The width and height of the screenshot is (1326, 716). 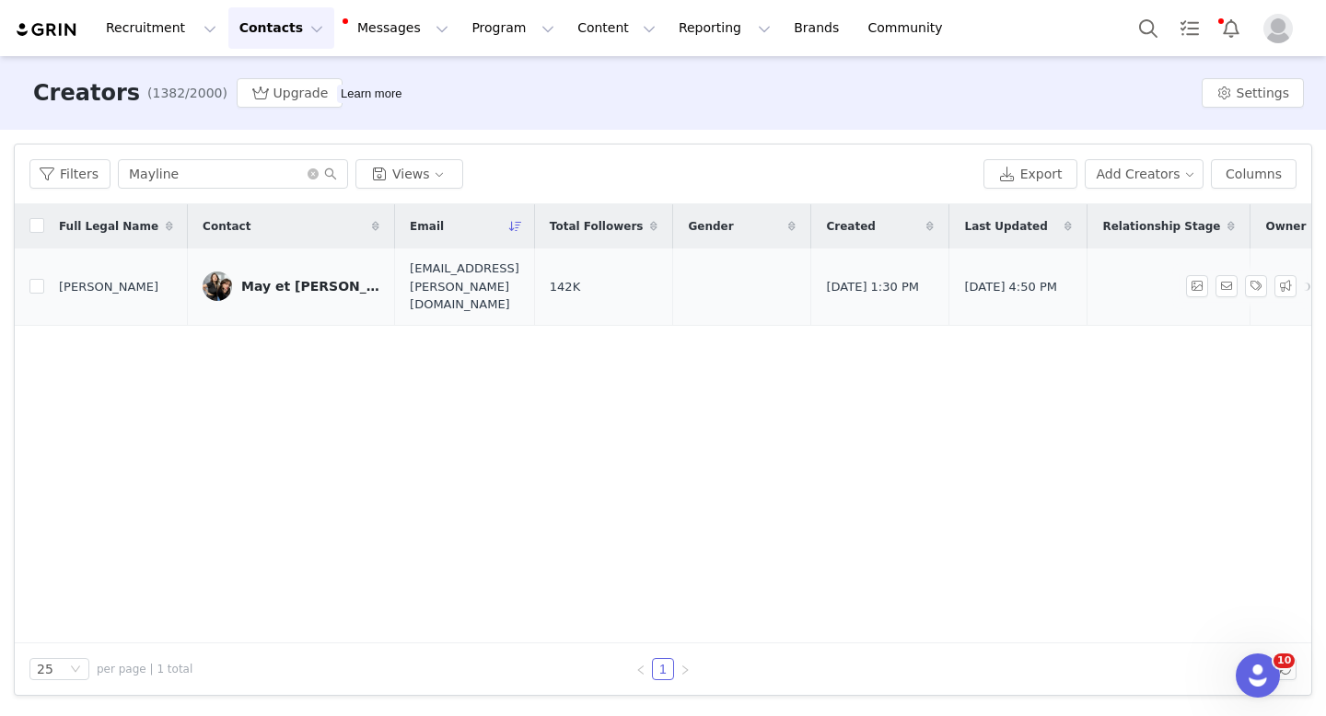 I want to click on button: Content, so click(x=616, y=28).